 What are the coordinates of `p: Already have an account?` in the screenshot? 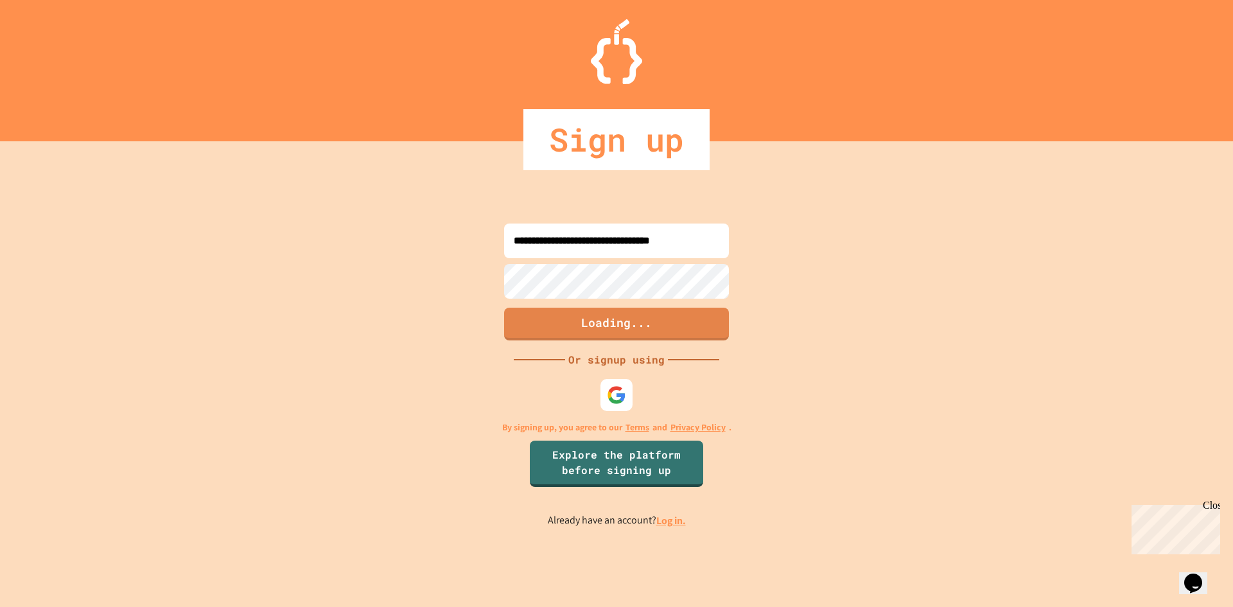 It's located at (617, 520).